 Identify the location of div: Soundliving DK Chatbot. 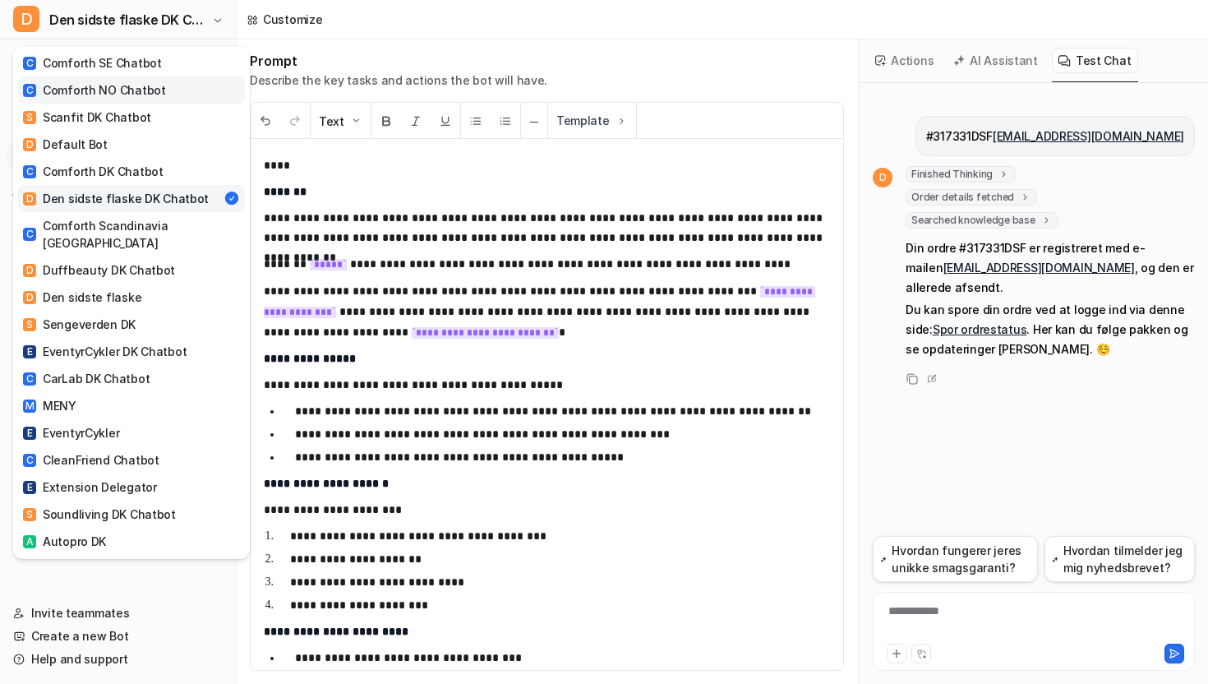
(99, 514).